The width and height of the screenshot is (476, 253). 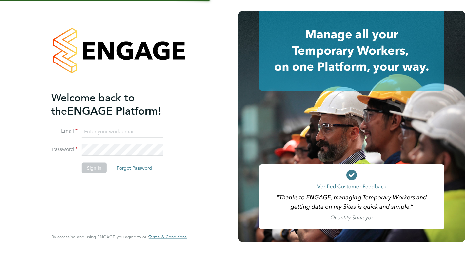 I want to click on span: Terms & Conditions, so click(x=168, y=237).